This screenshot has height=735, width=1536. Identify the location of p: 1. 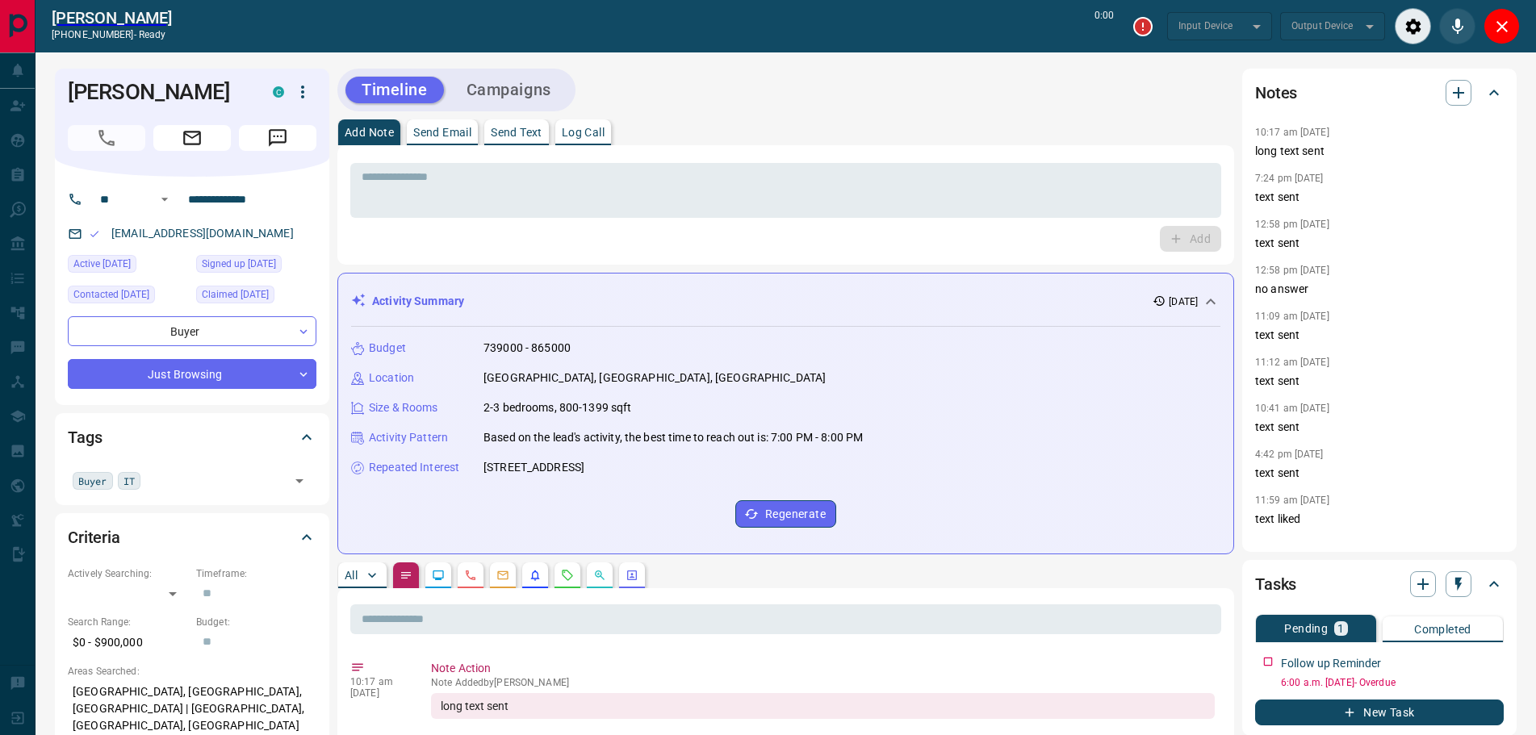
(1340, 629).